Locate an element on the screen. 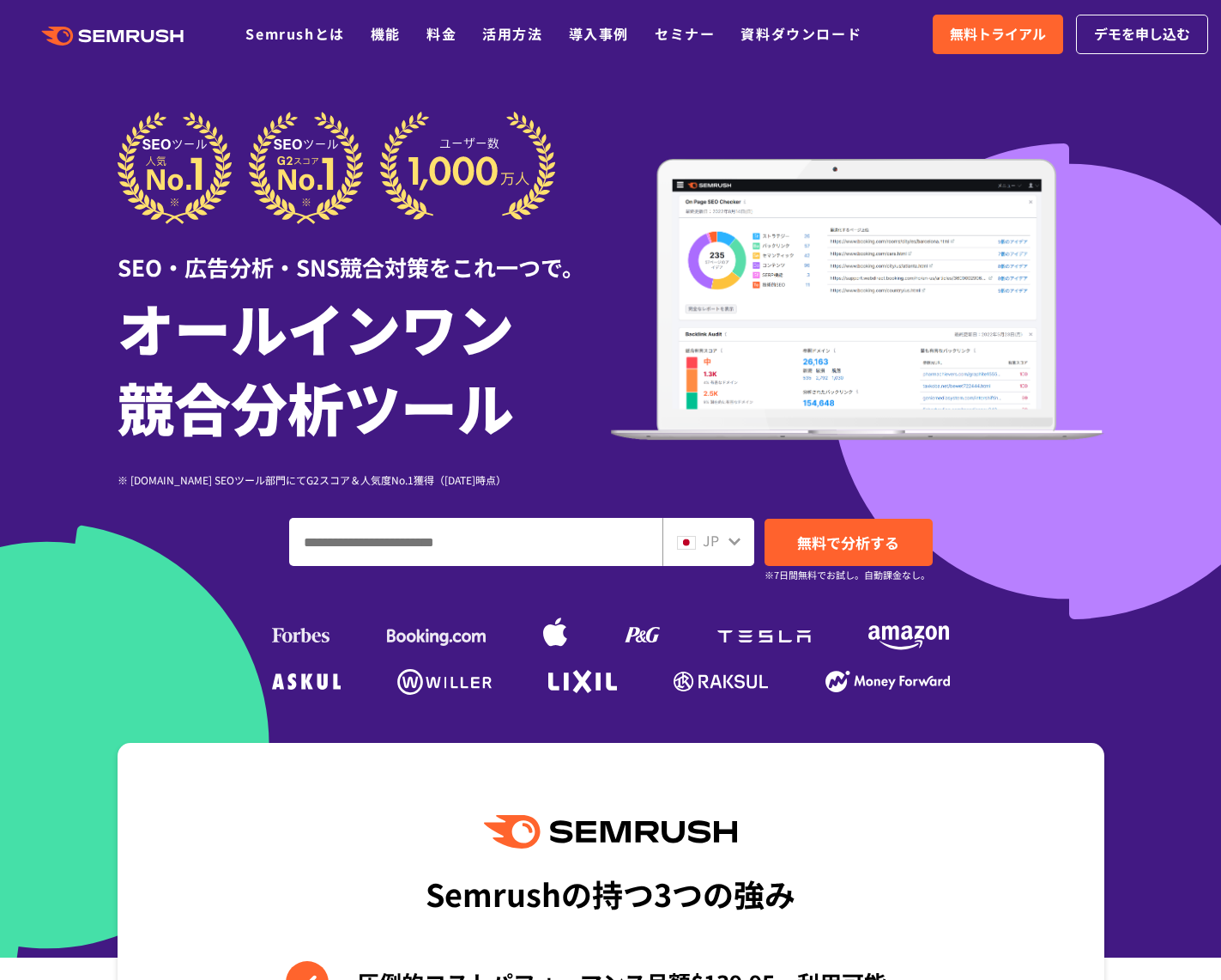 The height and width of the screenshot is (980, 1221). a: 無料トライアル is located at coordinates (998, 34).